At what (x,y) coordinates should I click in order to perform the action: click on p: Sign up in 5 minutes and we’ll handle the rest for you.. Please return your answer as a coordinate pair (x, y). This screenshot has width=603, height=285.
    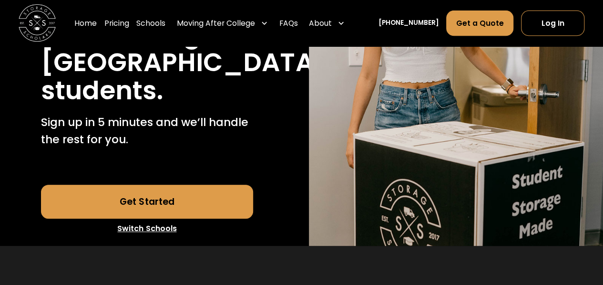
    Looking at the image, I should click on (147, 130).